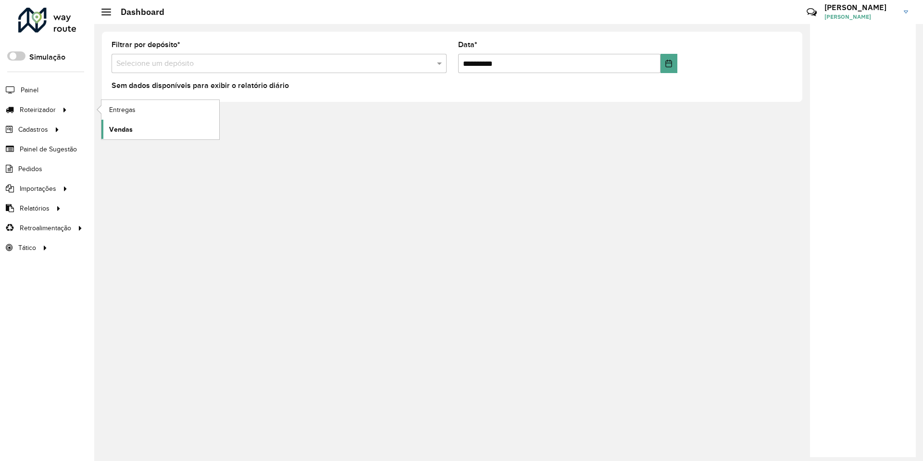 Image resolution: width=923 pixels, height=461 pixels. Describe the element at coordinates (30, 169) in the screenshot. I see `span: Pedidos` at that location.